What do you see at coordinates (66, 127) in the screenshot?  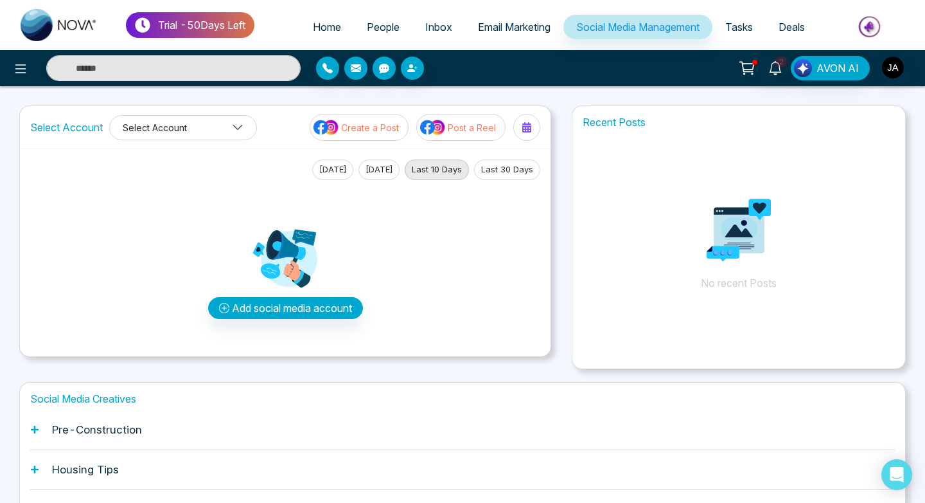 I see `label: Select Account` at bounding box center [66, 127].